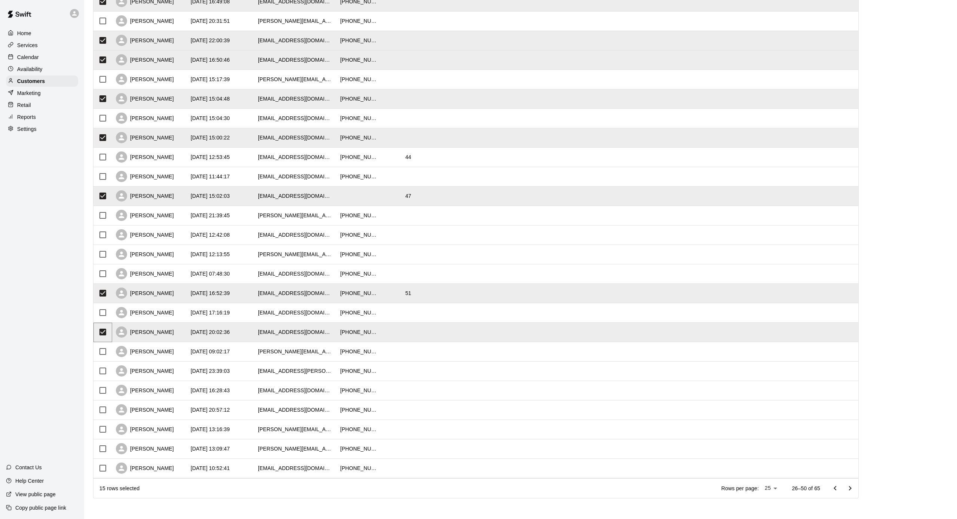  Describe the element at coordinates (119, 488) in the screenshot. I see `div: 15 rows selected` at that location.